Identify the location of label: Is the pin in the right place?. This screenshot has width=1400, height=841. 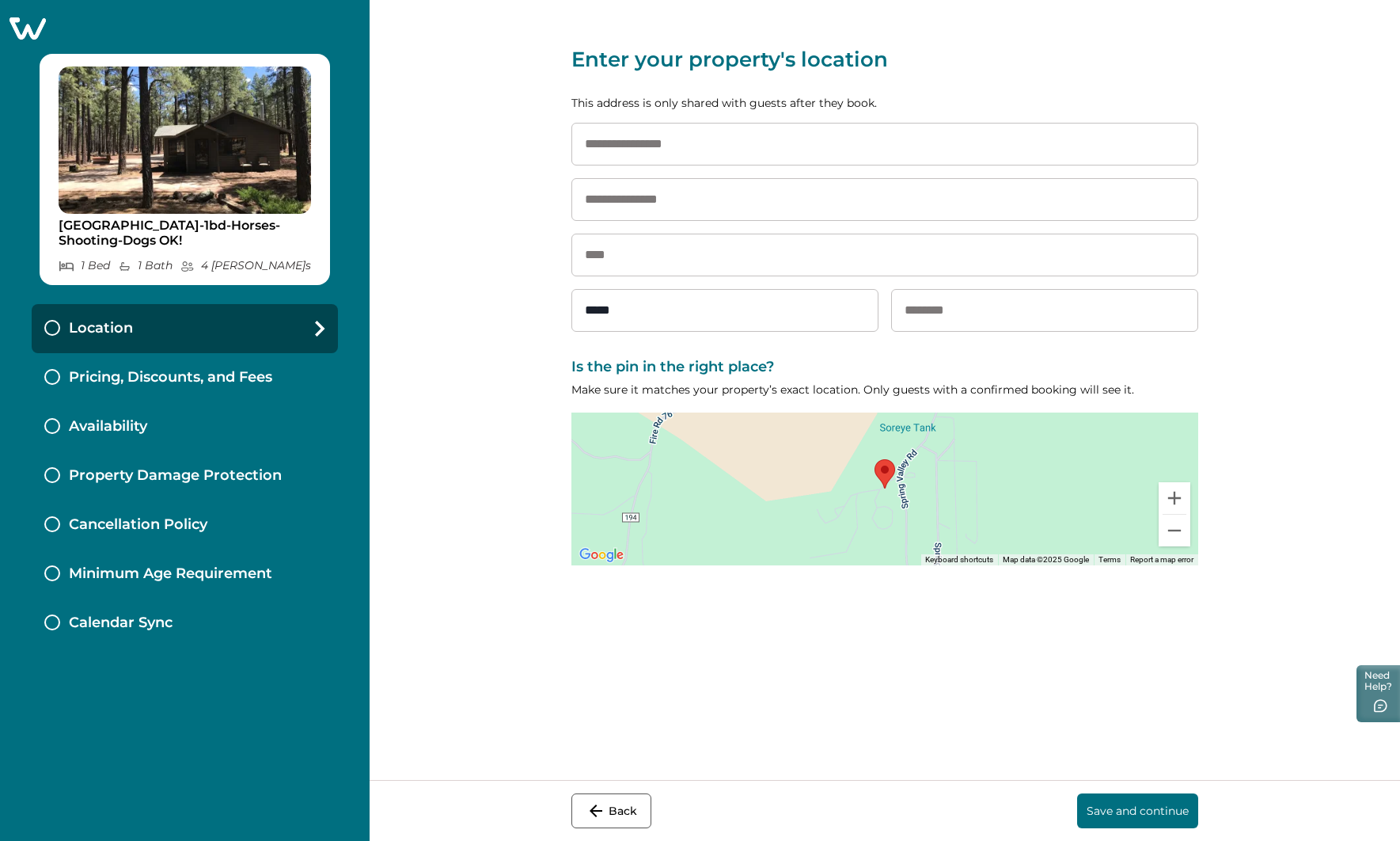
(880, 368).